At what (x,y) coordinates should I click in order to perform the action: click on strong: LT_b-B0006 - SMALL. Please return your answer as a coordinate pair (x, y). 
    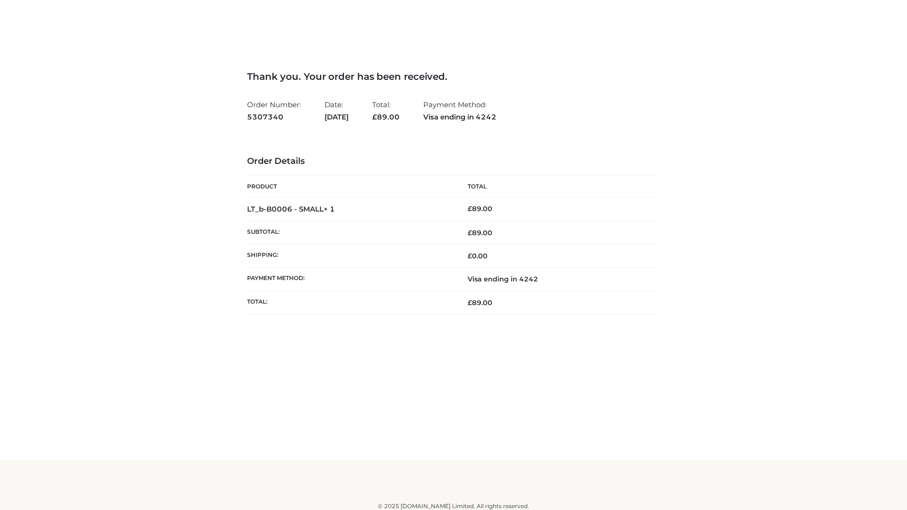
    Looking at the image, I should click on (291, 209).